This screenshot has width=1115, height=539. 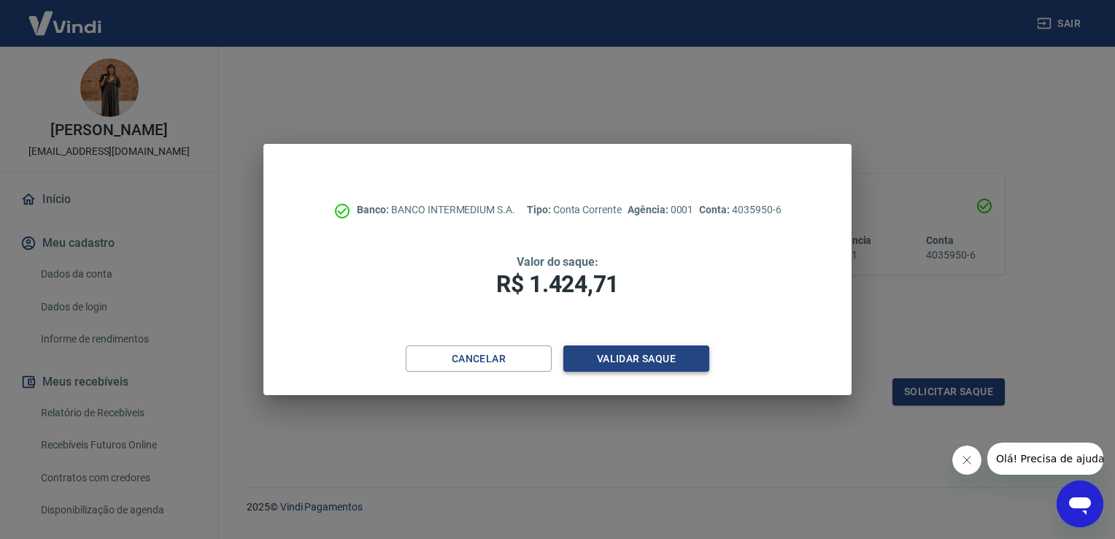 I want to click on span: R$ 1.424,71, so click(x=558, y=284).